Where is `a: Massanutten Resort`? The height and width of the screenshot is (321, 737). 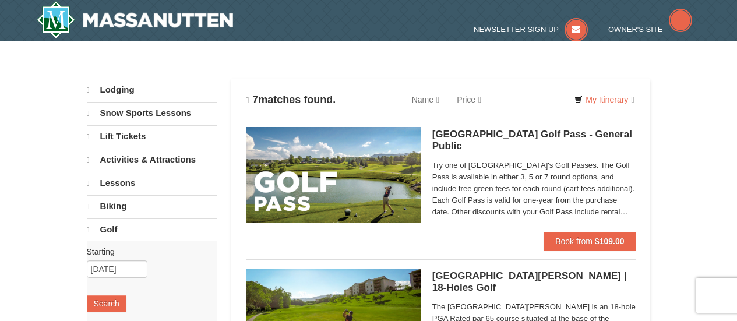
a: Massanutten Resort is located at coordinates (135, 20).